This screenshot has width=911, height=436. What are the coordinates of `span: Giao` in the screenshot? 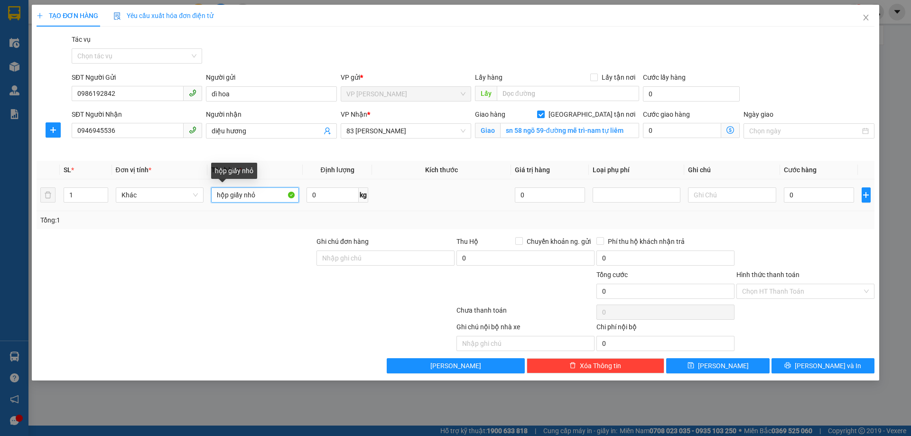 It's located at (487, 130).